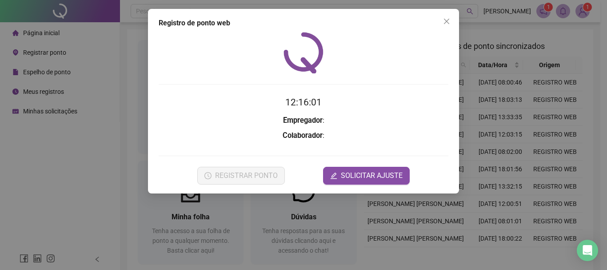 This screenshot has width=607, height=270. I want to click on strong: Empregador, so click(302, 120).